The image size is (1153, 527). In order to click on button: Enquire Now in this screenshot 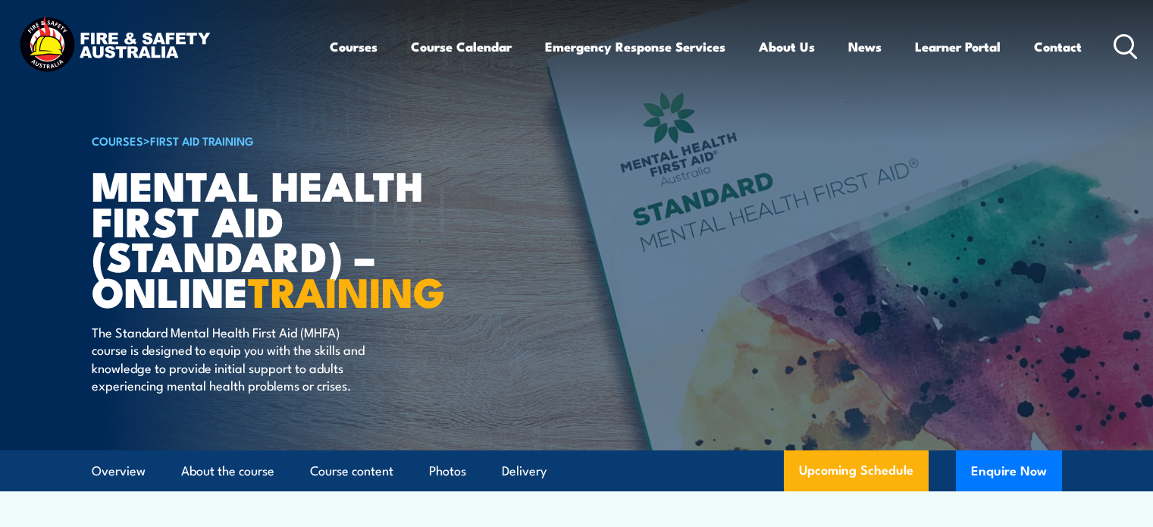, I will do `click(1009, 471)`.